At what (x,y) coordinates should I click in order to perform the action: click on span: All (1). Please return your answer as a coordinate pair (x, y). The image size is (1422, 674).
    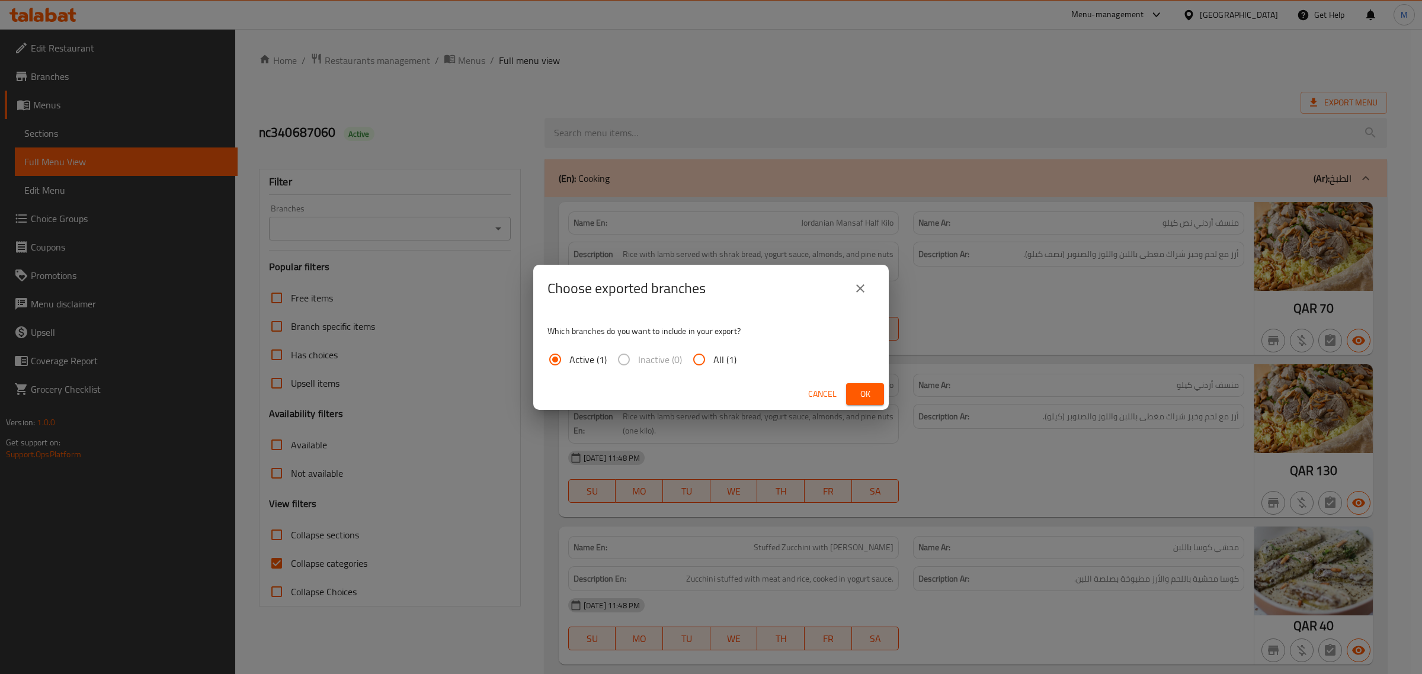
    Looking at the image, I should click on (725, 360).